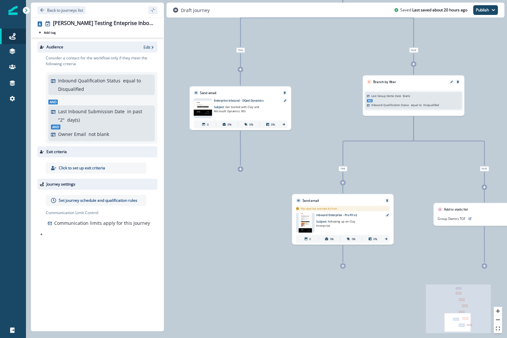  Describe the element at coordinates (135, 111) in the screenshot. I see `p: in past` at that location.